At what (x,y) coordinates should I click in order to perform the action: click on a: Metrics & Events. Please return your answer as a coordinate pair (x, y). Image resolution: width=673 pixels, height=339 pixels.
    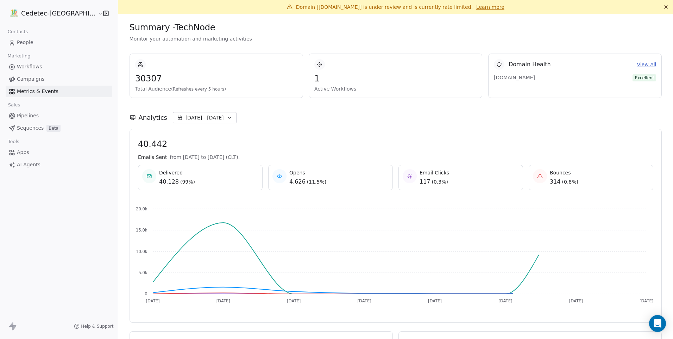
    Looking at the image, I should click on (59, 91).